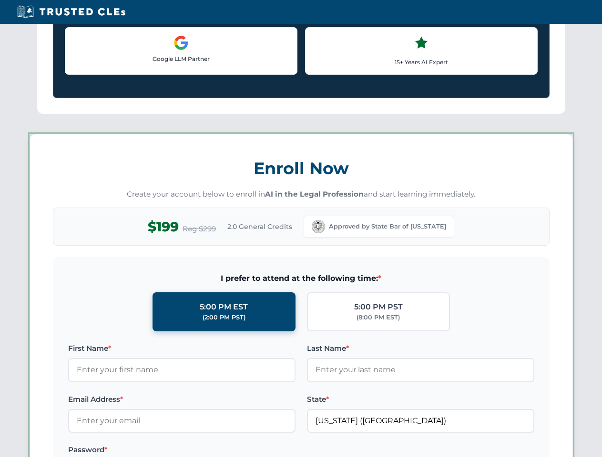 The height and width of the screenshot is (457, 602). Describe the element at coordinates (181, 421) in the screenshot. I see `input: Enter your email` at that location.